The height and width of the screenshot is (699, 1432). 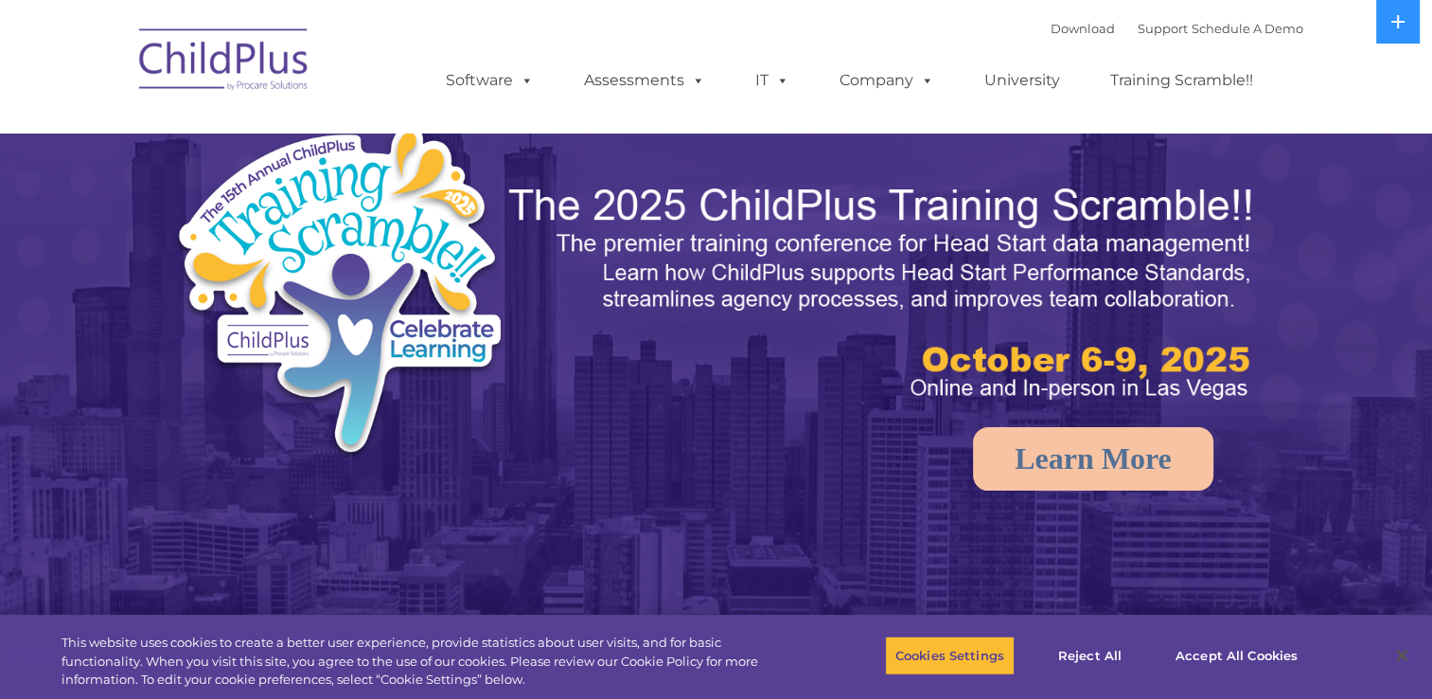 I want to click on div: This website uses cookies to create a better user experience, provide statistics about user visit..., so click(x=424, y=661).